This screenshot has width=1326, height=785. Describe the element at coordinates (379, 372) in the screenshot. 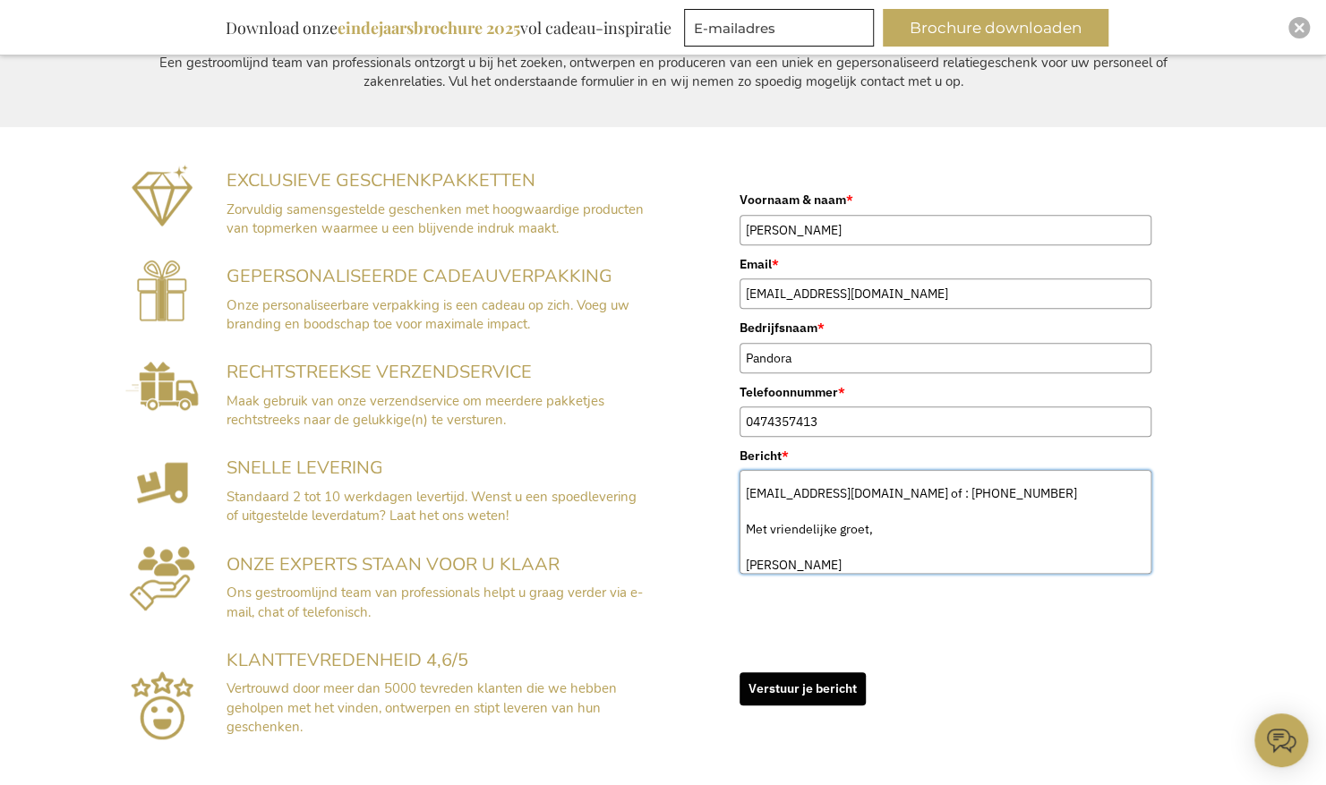

I see `span: RECHTSTREEKSE VERZENDSERVICE` at that location.